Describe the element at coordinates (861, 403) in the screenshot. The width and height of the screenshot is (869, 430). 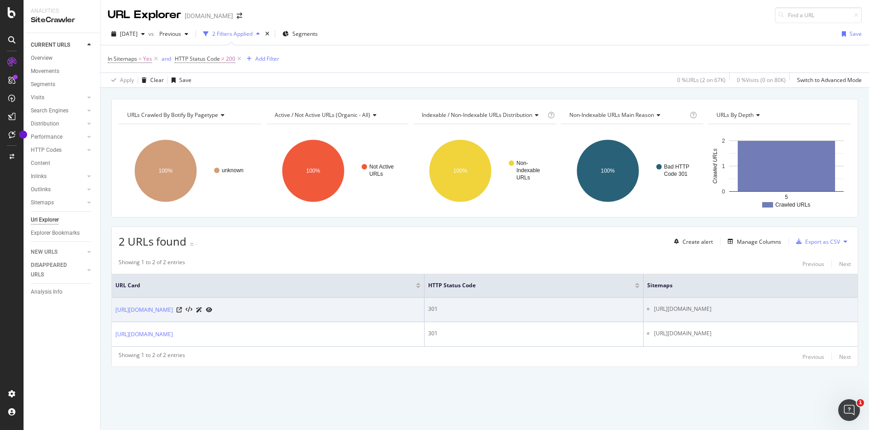
I see `span: 1` at that location.